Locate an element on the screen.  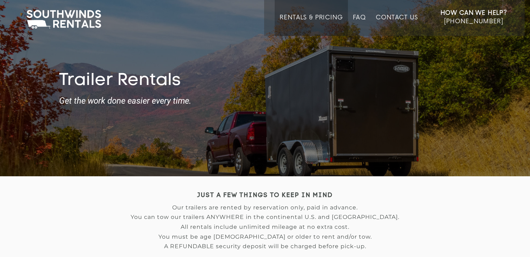
a: Contact Us is located at coordinates (396, 25).